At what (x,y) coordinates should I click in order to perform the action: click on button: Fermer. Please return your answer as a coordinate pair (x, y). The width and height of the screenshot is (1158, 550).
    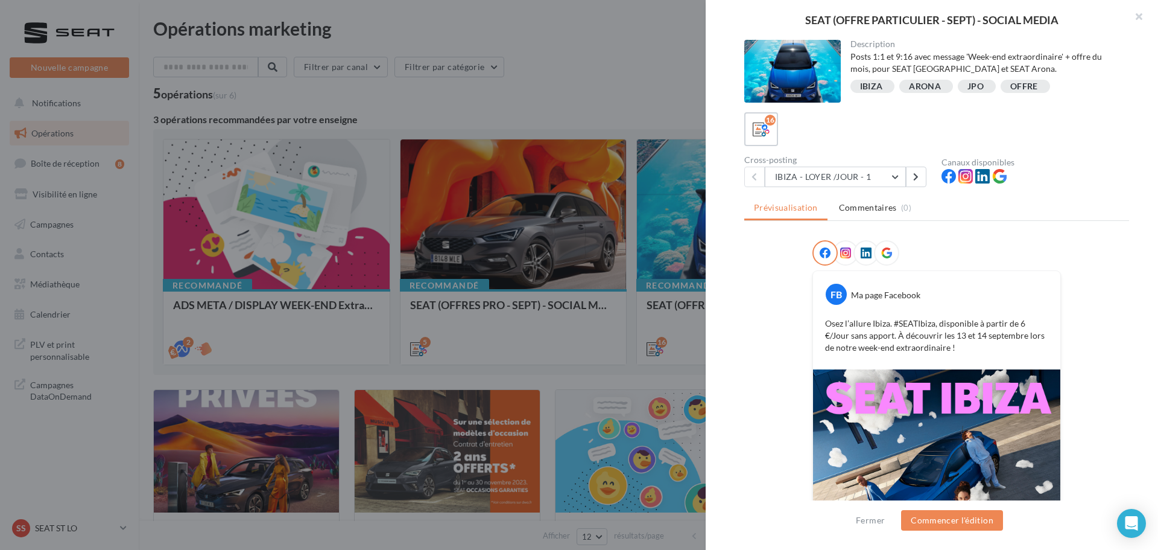
    Looking at the image, I should click on (871, 520).